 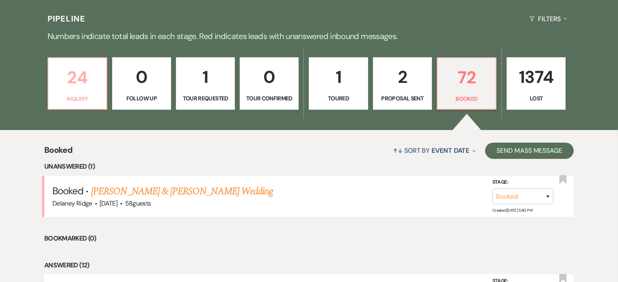 What do you see at coordinates (536, 98) in the screenshot?
I see `p: Lost` at bounding box center [536, 98].